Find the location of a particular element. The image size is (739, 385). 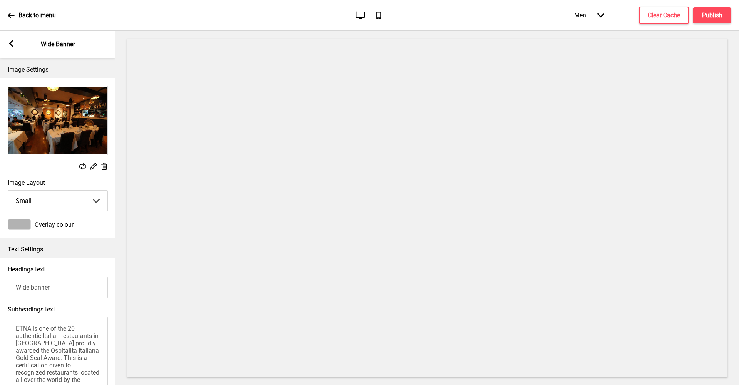

h4: Publish is located at coordinates (712, 15).